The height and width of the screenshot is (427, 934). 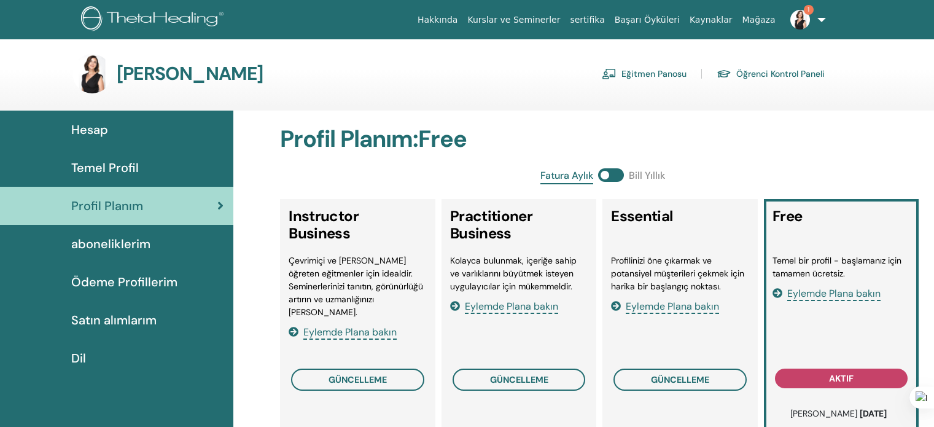 What do you see at coordinates (105, 168) in the screenshot?
I see `span: Temel Profil` at bounding box center [105, 168].